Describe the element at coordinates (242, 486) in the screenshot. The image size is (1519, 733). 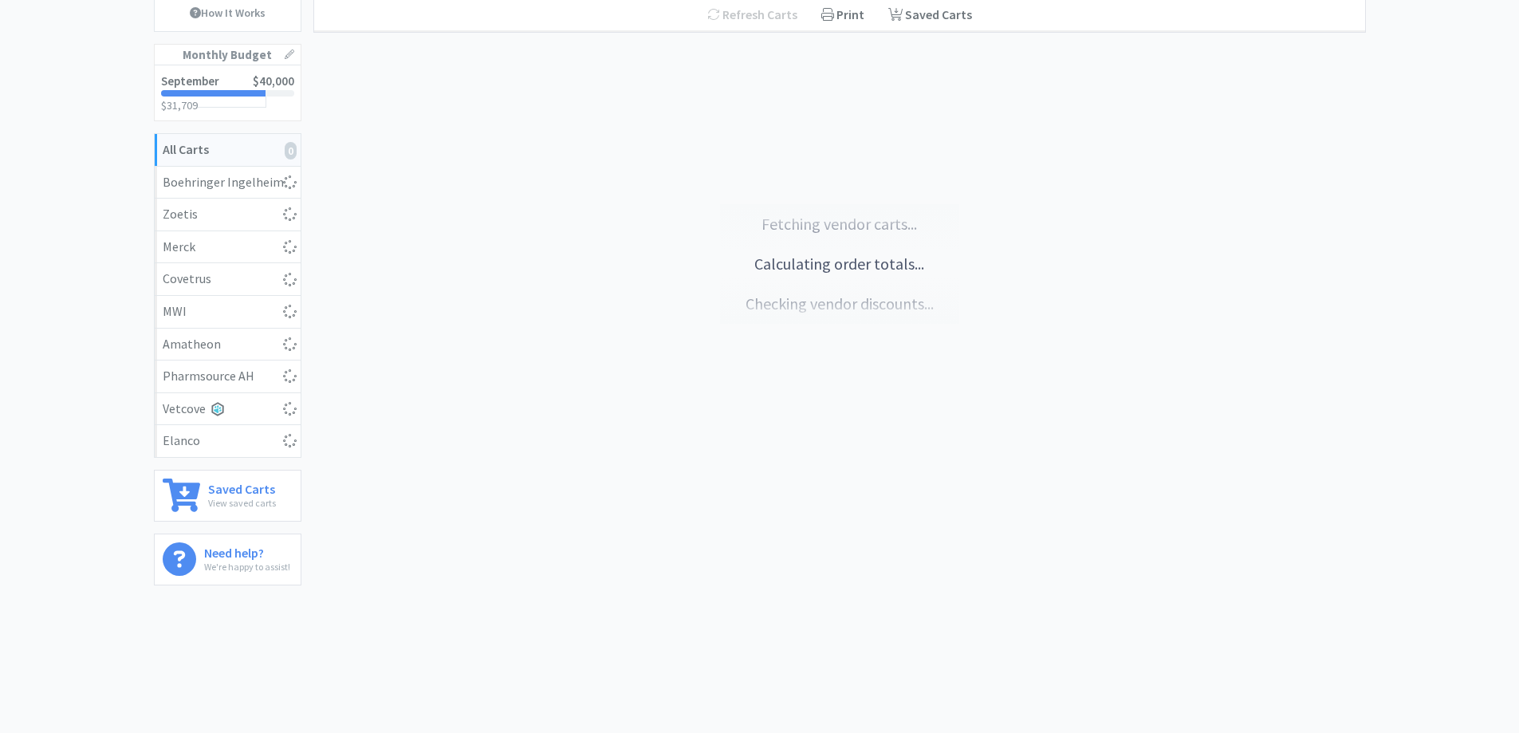
I see `h6: Saved Carts` at that location.